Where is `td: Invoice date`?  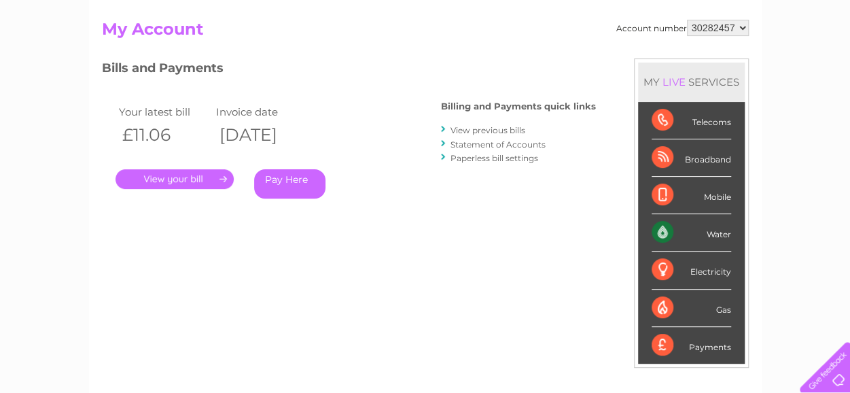 td: Invoice date is located at coordinates (262, 111).